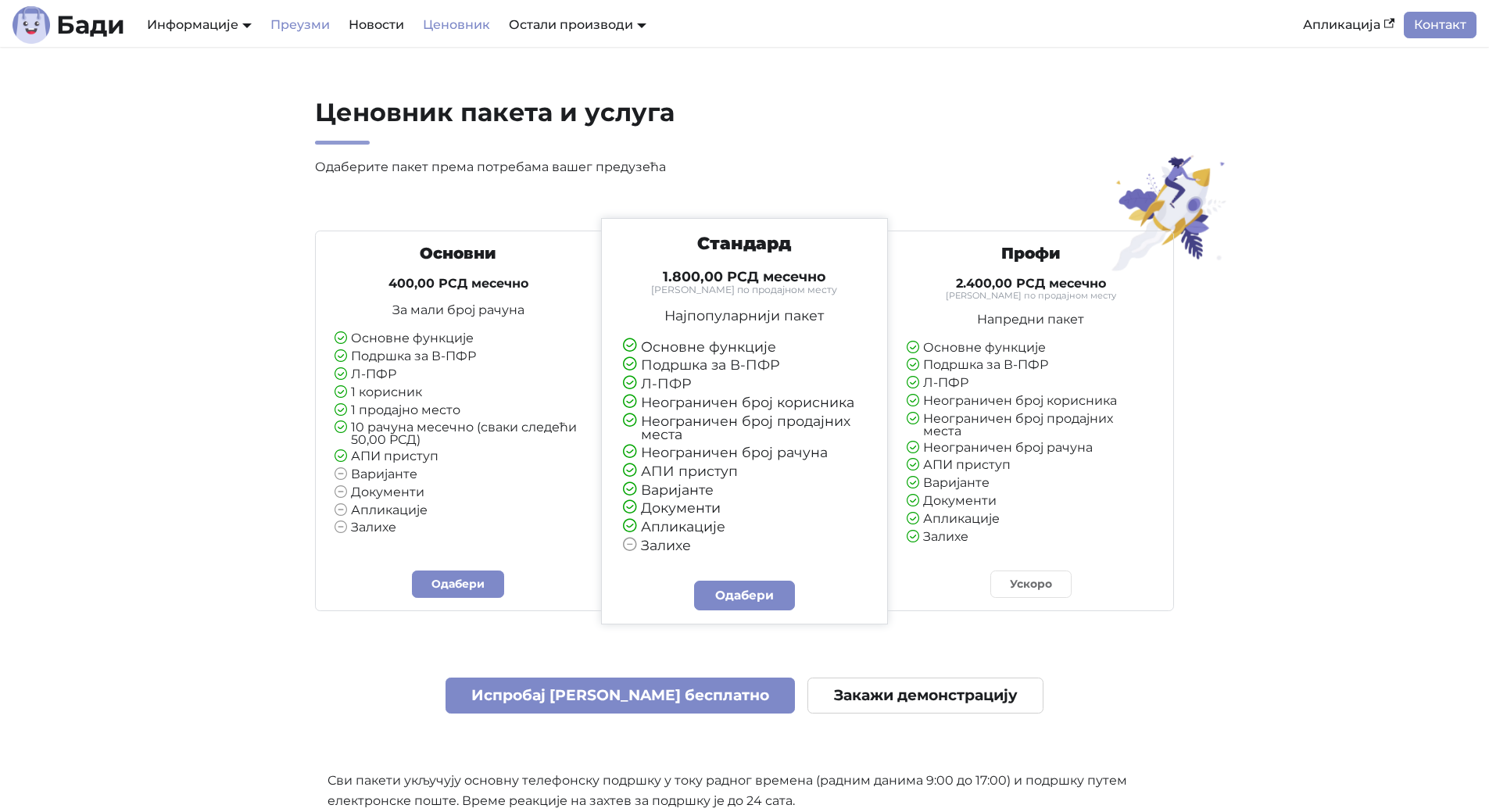 The height and width of the screenshot is (812, 1489). Describe the element at coordinates (744, 316) in the screenshot. I see `p: Најпопуларнији пакет` at that location.